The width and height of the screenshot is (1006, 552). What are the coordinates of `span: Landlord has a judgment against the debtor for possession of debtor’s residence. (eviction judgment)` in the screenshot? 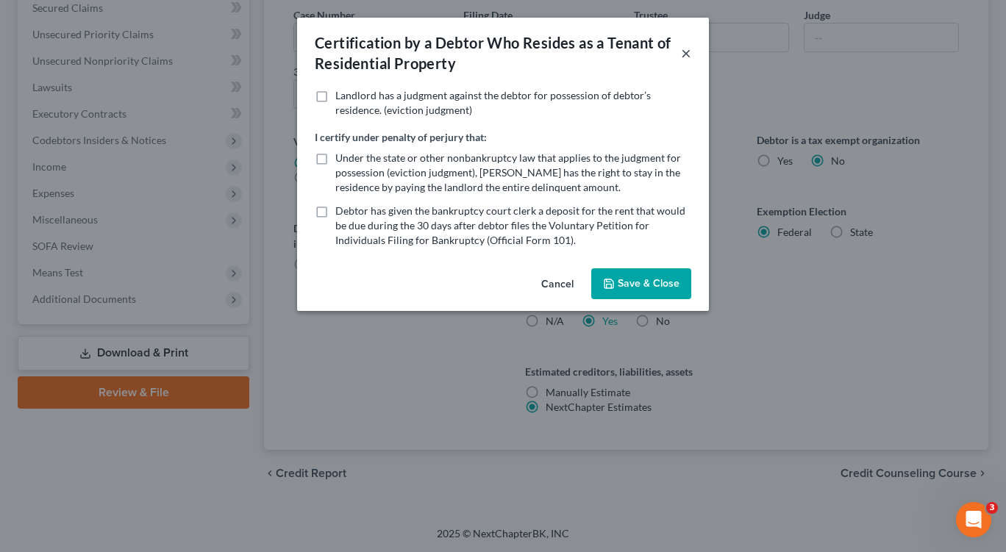 It's located at (493, 102).